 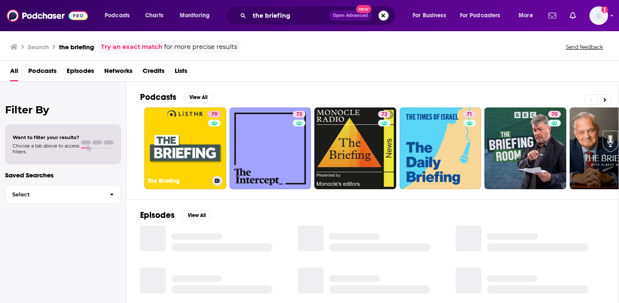 What do you see at coordinates (47, 16) in the screenshot?
I see `a: Podchaser - Follow, Share and Rate Podcasts` at bounding box center [47, 16].